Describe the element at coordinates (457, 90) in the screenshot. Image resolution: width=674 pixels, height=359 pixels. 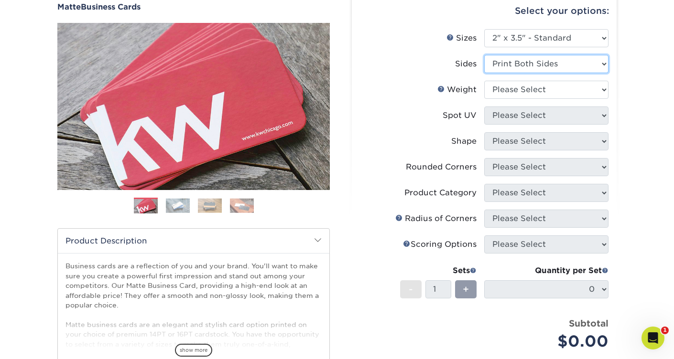
I see `div: Weight` at that location.